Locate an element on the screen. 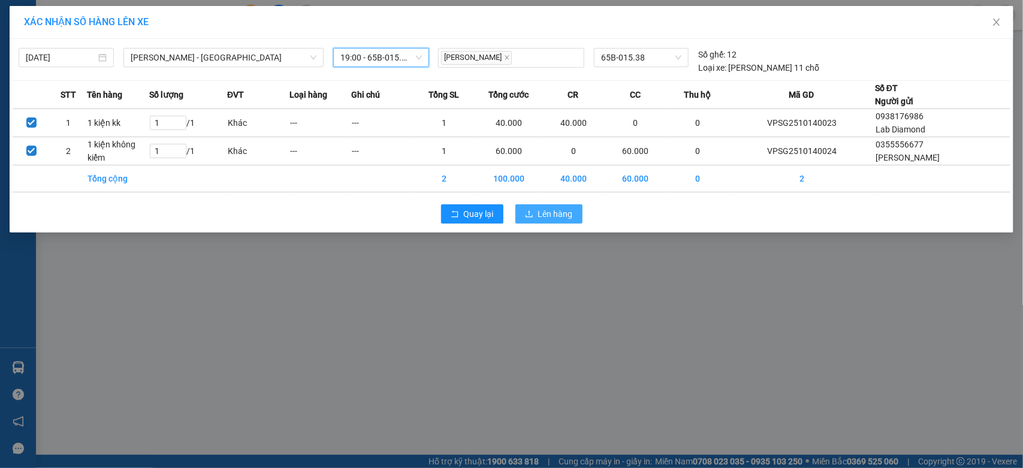 This screenshot has width=1023, height=468. span: Lab Diamond is located at coordinates (900, 129).